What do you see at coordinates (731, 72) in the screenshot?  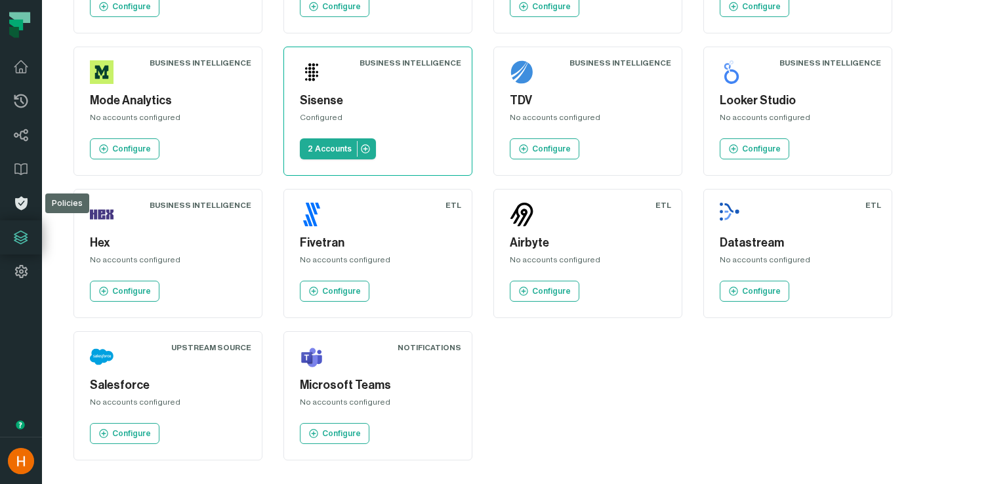 I see `img: Looker Studio` at bounding box center [731, 72].